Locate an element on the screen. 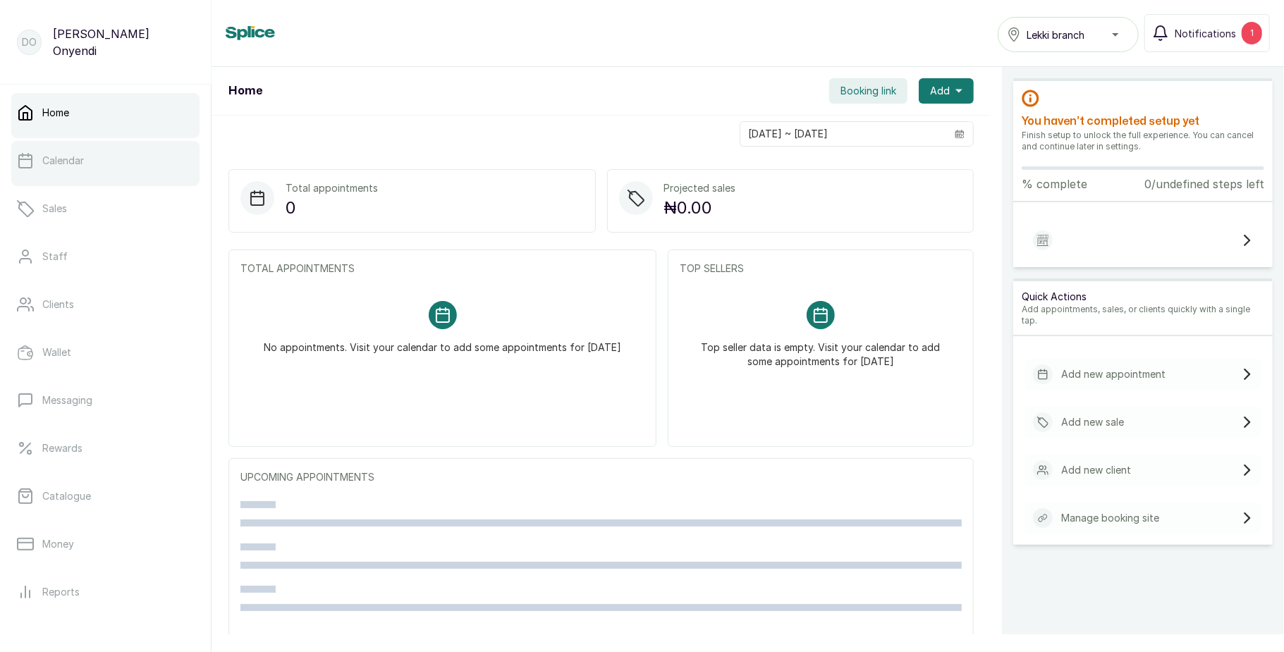  a: Catalogue is located at coordinates (105, 497).